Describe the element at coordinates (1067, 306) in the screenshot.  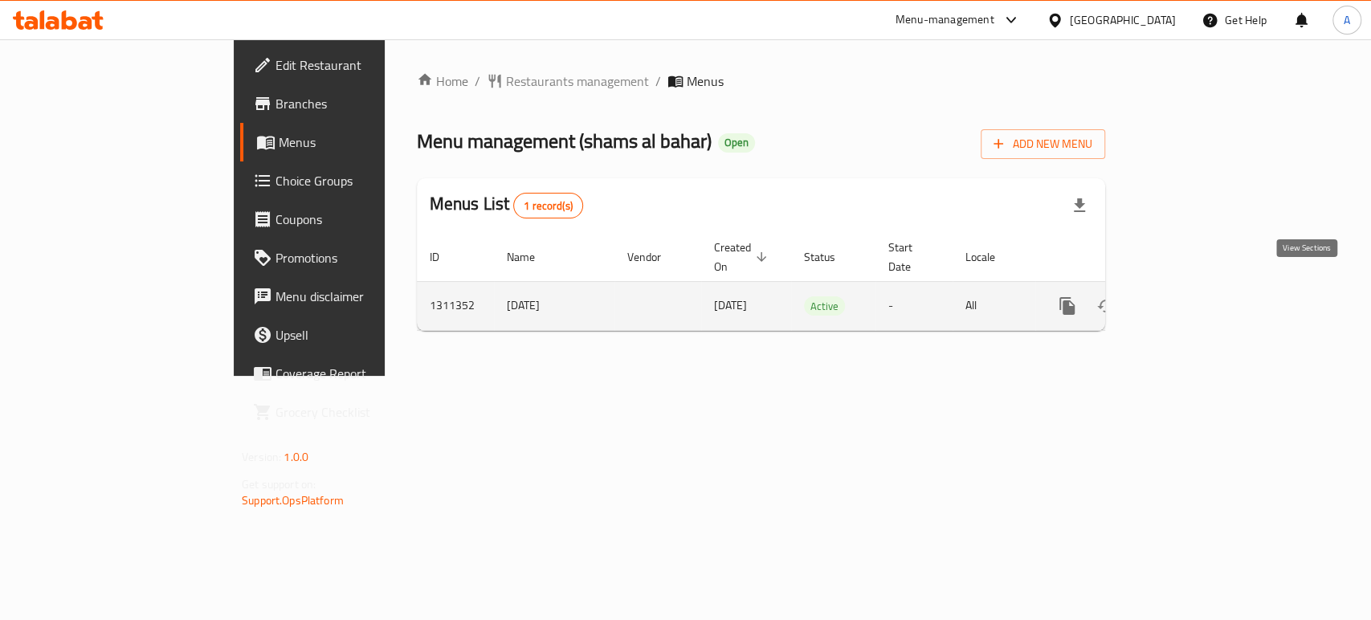
I see `button: more` at that location.